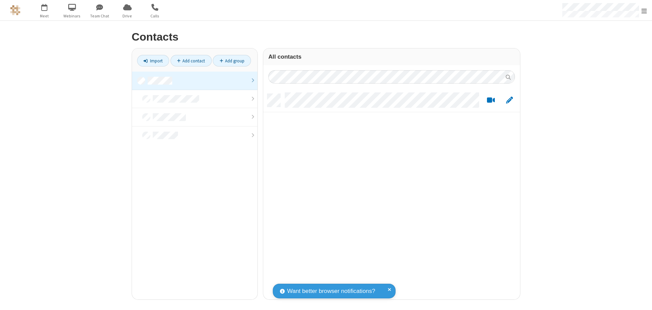  What do you see at coordinates (155, 16) in the screenshot?
I see `span: Calls` at bounding box center [155, 16].